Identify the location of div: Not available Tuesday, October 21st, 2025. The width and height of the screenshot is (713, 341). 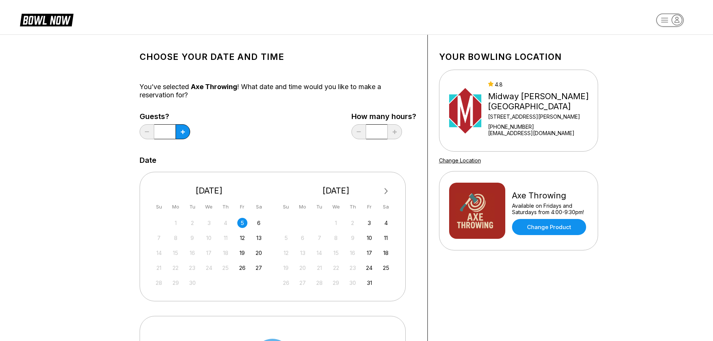
(319, 268).